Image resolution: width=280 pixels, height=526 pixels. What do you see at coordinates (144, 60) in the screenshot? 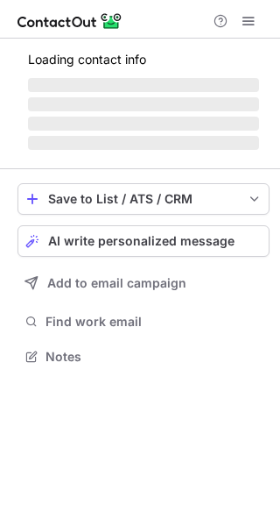
I see `p: Loading contact info` at bounding box center [144, 60].